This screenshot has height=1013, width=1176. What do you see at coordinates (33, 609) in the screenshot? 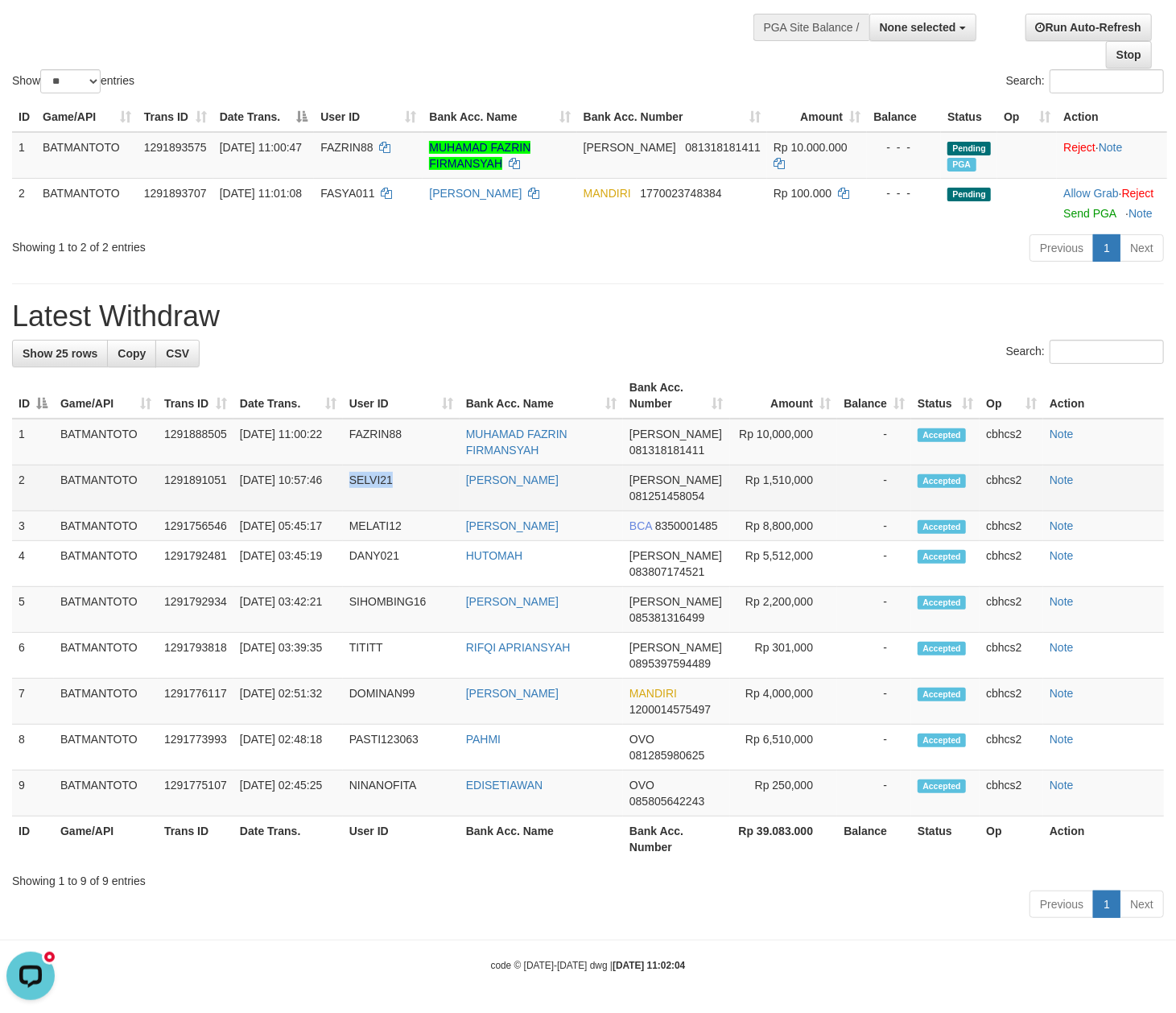
I see `td: 5` at bounding box center [33, 609].